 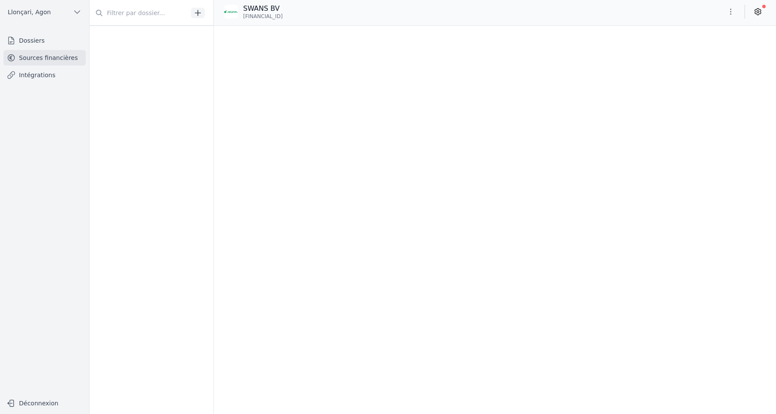 What do you see at coordinates (44, 58) in the screenshot?
I see `a: Sources financières` at bounding box center [44, 58].